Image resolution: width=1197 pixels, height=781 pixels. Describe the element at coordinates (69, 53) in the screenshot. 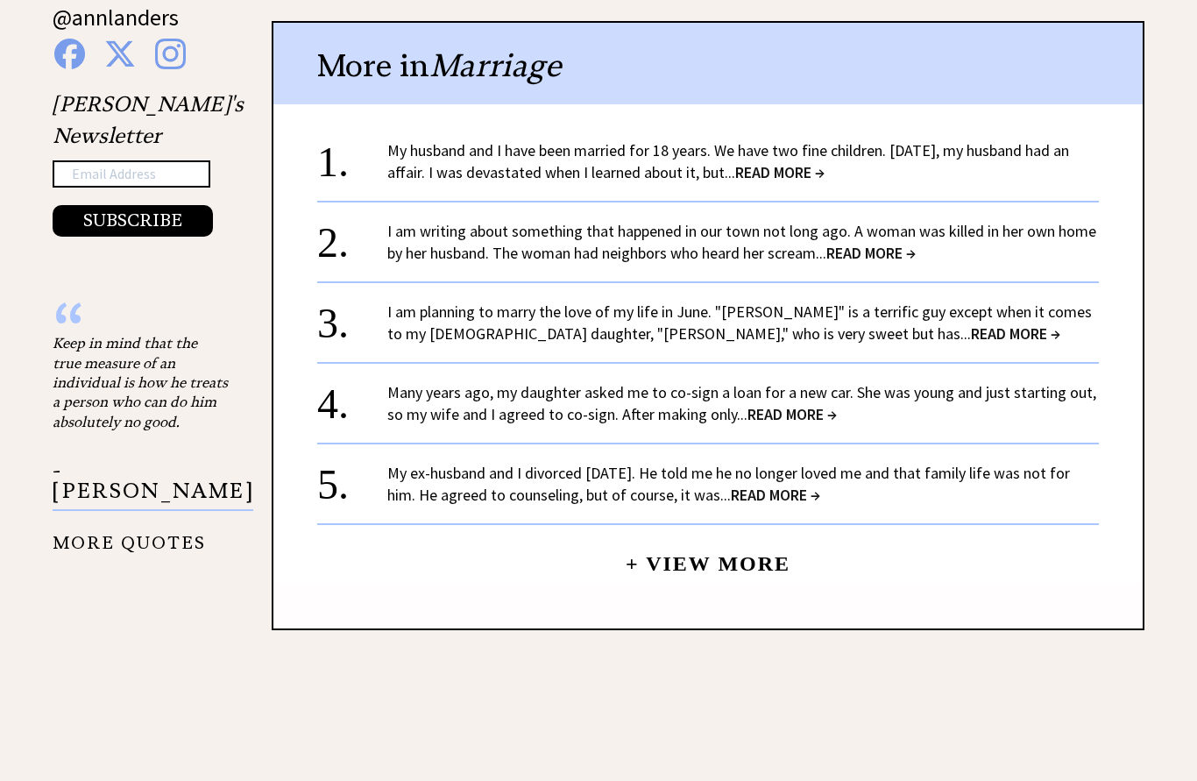

I see `img: facebook%20blue.png` at that location.